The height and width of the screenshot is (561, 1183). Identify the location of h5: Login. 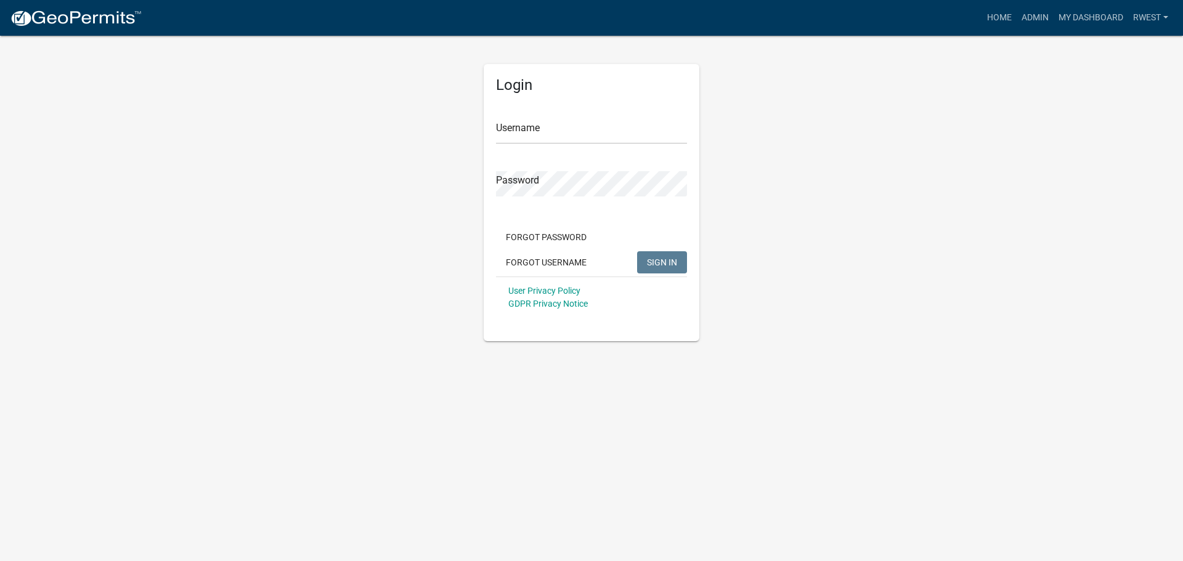
(592, 85).